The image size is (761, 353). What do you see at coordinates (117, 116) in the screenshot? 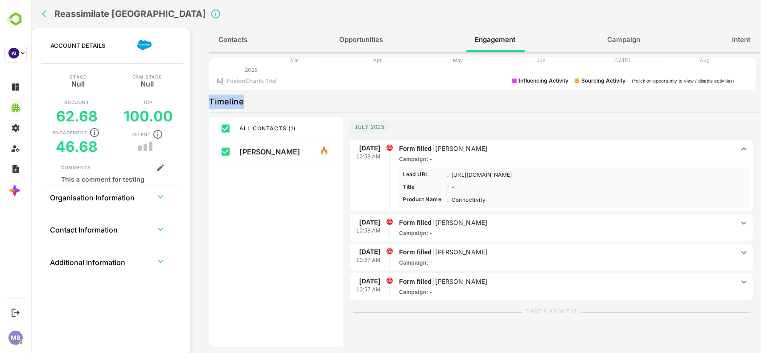
I see `h5: 100.00` at bounding box center [117, 116].